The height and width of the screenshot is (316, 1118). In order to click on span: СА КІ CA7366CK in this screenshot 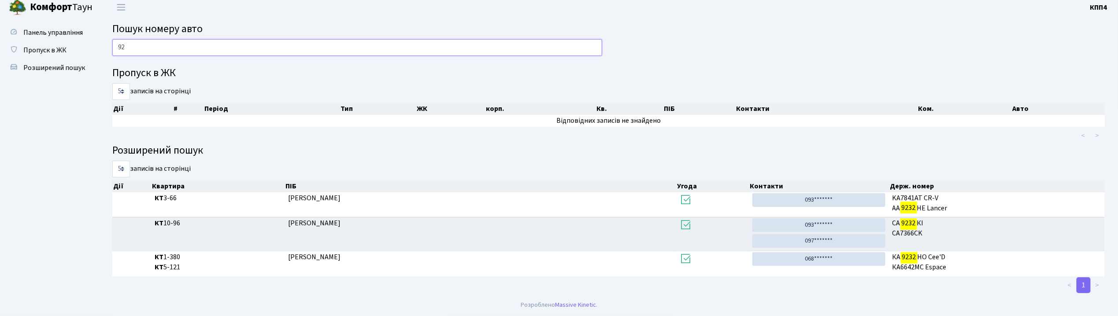, I will do `click(997, 229)`.